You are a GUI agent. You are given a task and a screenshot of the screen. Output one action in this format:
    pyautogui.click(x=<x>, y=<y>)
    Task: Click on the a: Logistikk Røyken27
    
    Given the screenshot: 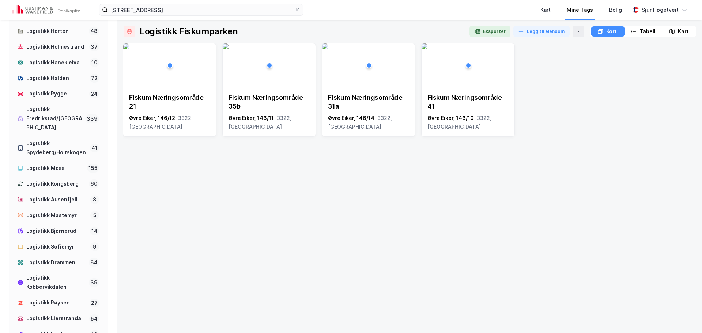 What is the action you would take?
    pyautogui.click(x=58, y=303)
    